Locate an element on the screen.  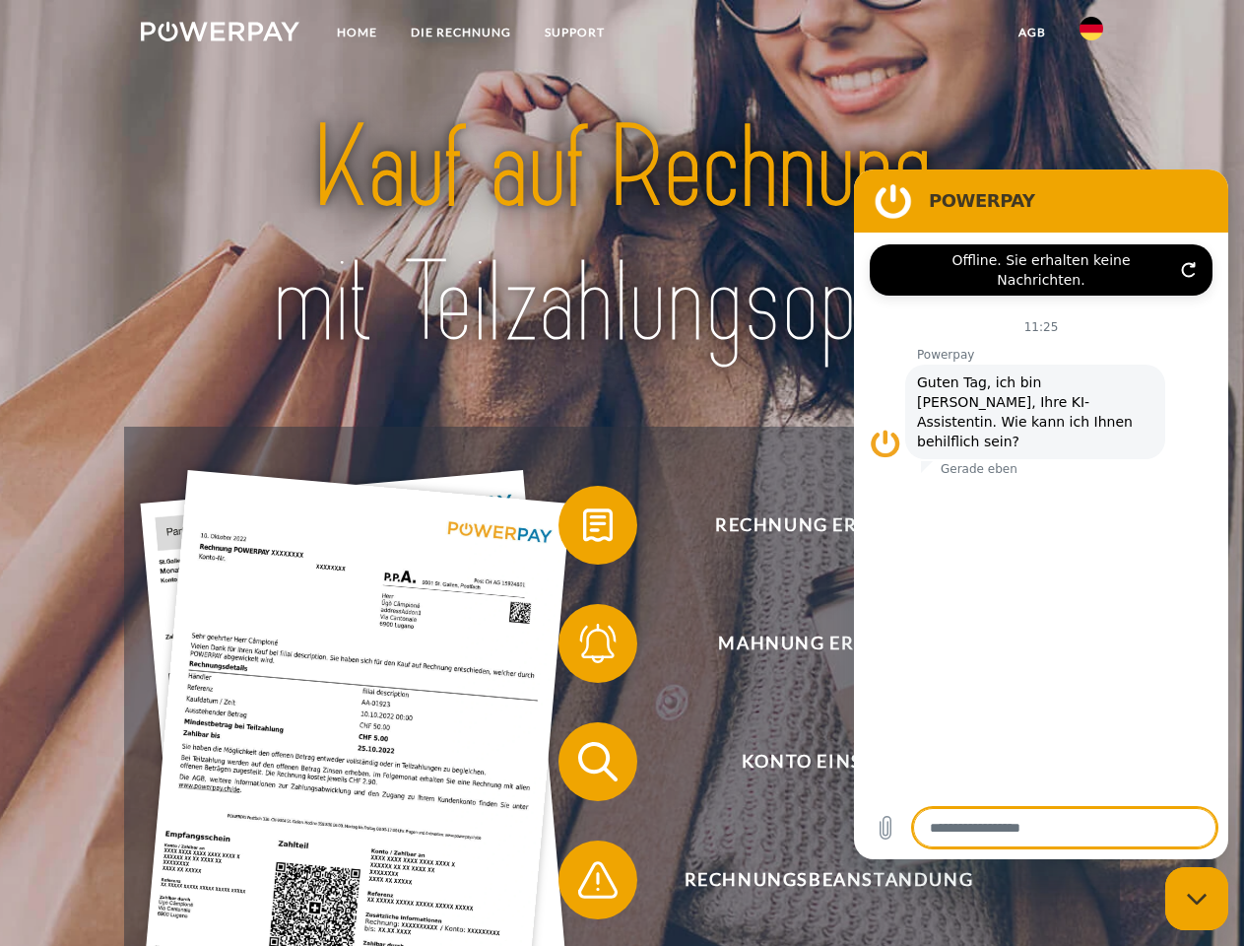
img: de is located at coordinates (1092, 29).